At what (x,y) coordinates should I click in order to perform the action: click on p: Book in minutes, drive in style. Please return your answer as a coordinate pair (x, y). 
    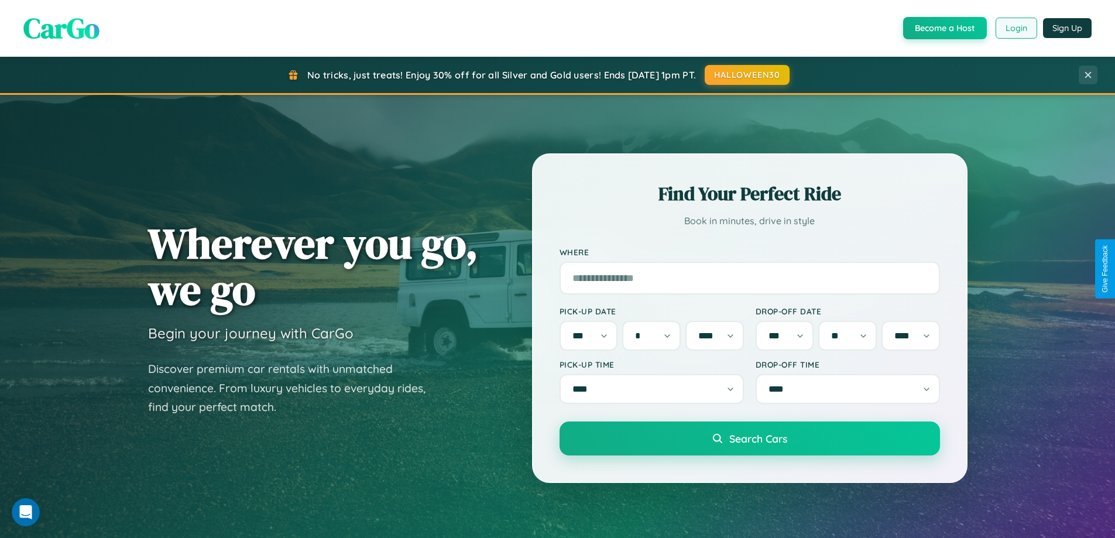
    Looking at the image, I should click on (750, 221).